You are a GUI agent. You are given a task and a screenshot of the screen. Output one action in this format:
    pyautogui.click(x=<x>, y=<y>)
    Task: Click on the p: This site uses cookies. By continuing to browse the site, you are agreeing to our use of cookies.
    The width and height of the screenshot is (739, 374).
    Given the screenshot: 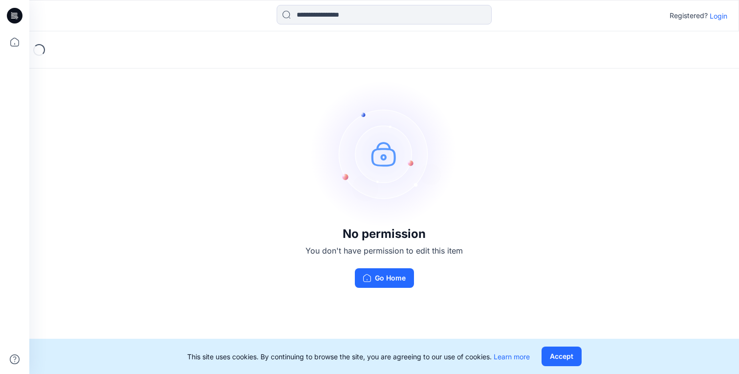 What is the action you would take?
    pyautogui.click(x=358, y=356)
    